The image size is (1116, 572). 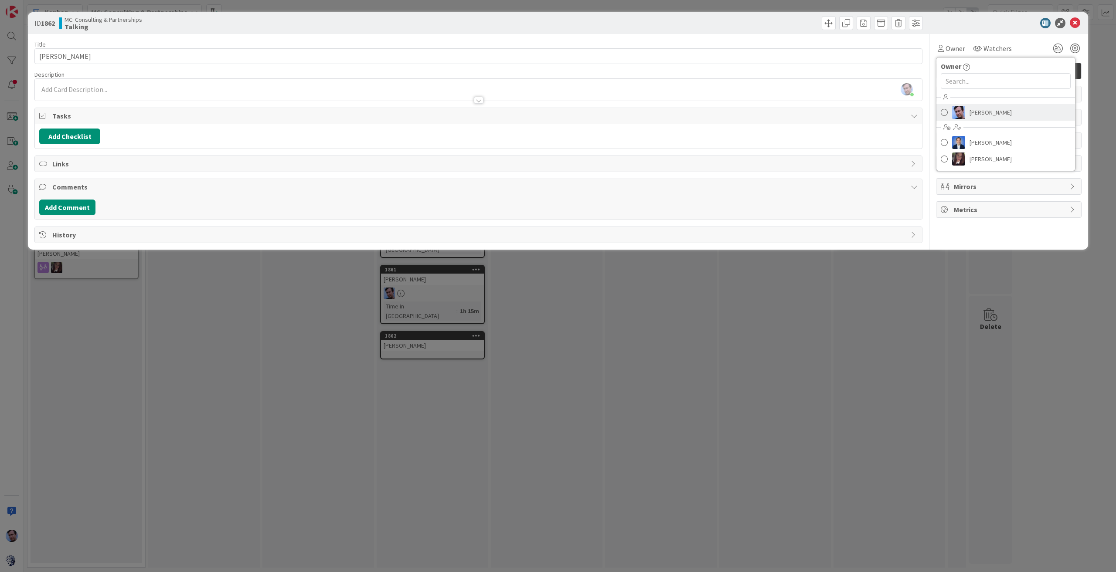 I want to click on img: JB, so click(x=959, y=112).